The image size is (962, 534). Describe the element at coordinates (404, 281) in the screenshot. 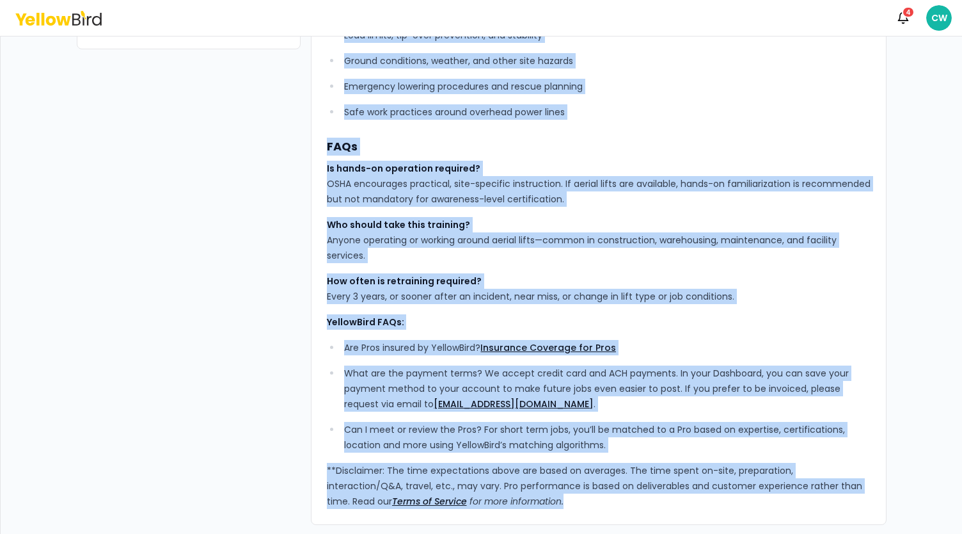

I see `strong: How often is retraining required?` at that location.